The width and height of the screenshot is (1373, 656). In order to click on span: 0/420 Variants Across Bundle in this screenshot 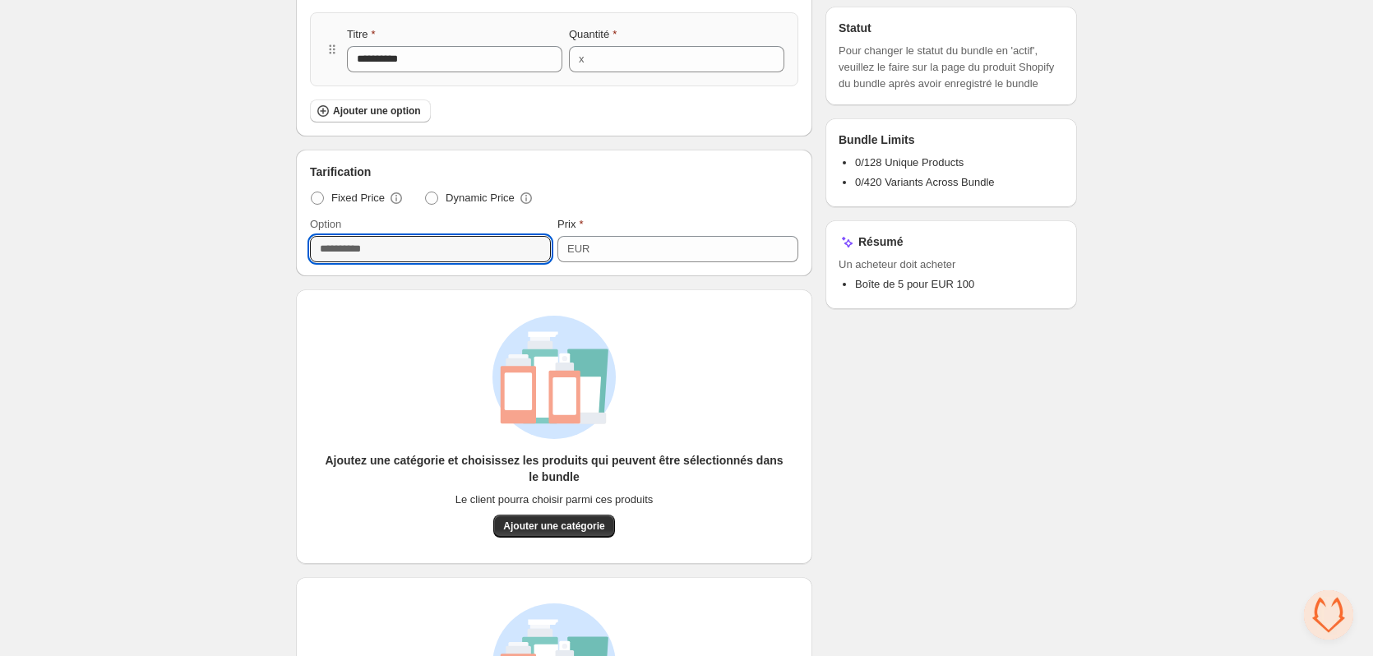, I will do `click(925, 182)`.